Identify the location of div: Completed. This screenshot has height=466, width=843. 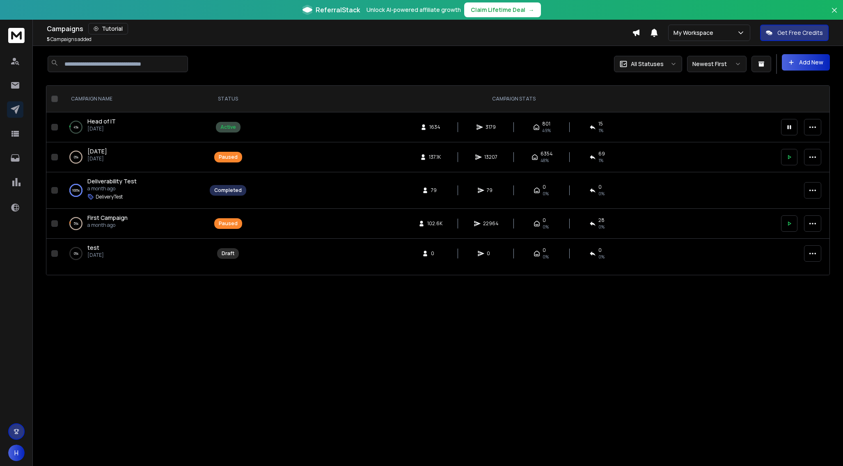
(228, 190).